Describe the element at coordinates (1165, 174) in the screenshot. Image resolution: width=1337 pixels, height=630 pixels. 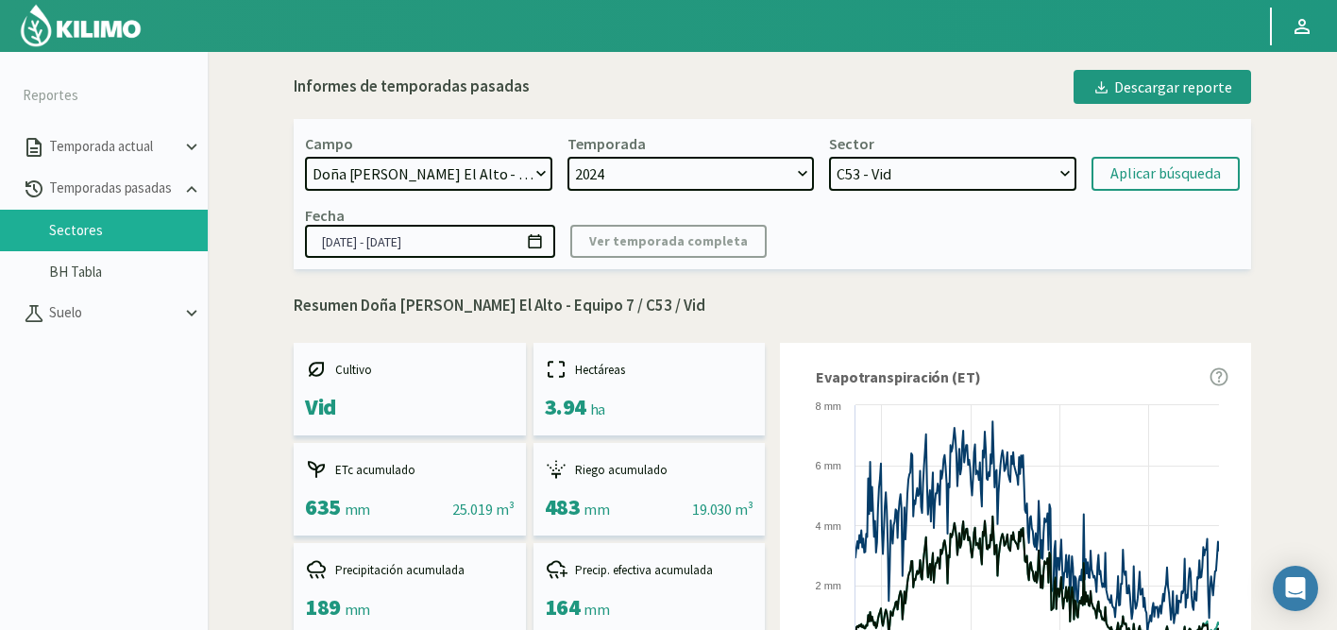
I see `div: Aplicar búsqueda` at that location.